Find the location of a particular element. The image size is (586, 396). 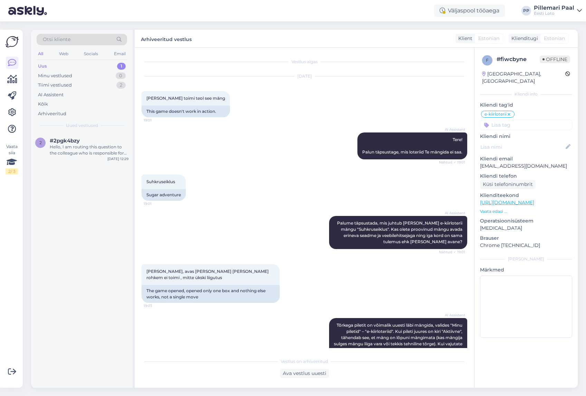

div: Email is located at coordinates (120, 54).